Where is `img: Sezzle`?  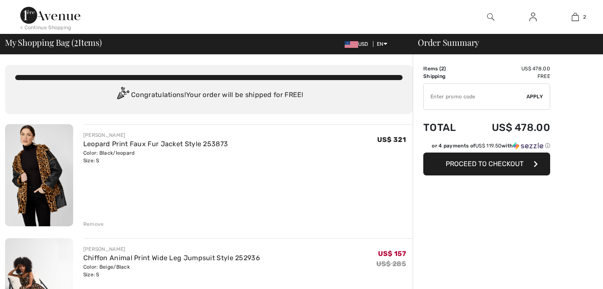
img: Sezzle is located at coordinates (528, 146).